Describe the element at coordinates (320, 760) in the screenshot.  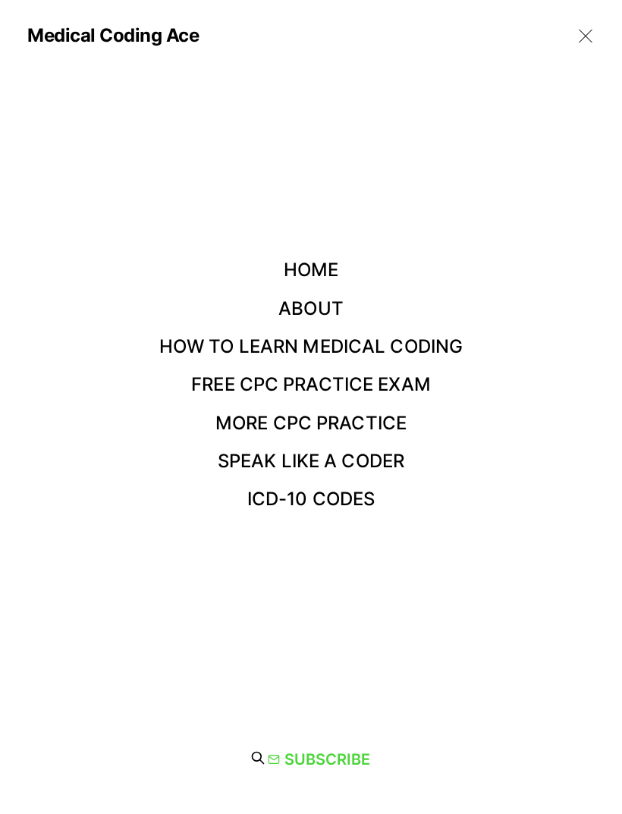
I see `a: Subscribe` at that location.